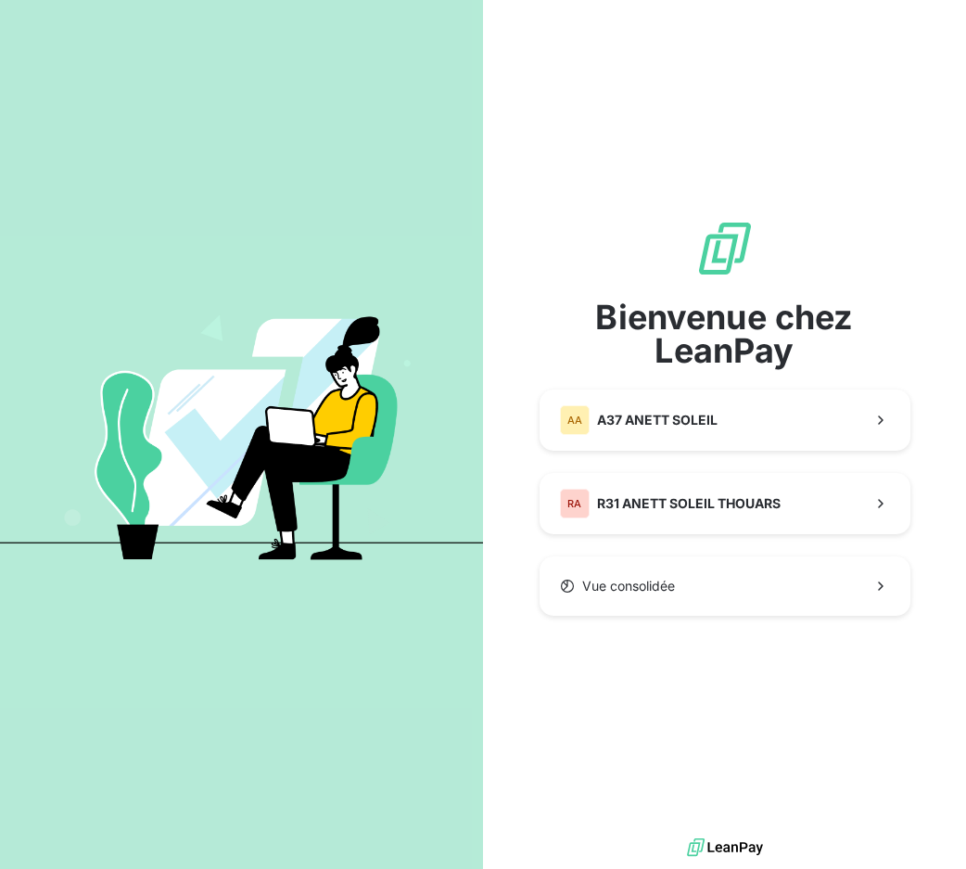 The width and height of the screenshot is (966, 869). What do you see at coordinates (725, 420) in the screenshot?
I see `button: AAA37 ANETT SOLEIL` at bounding box center [725, 420].